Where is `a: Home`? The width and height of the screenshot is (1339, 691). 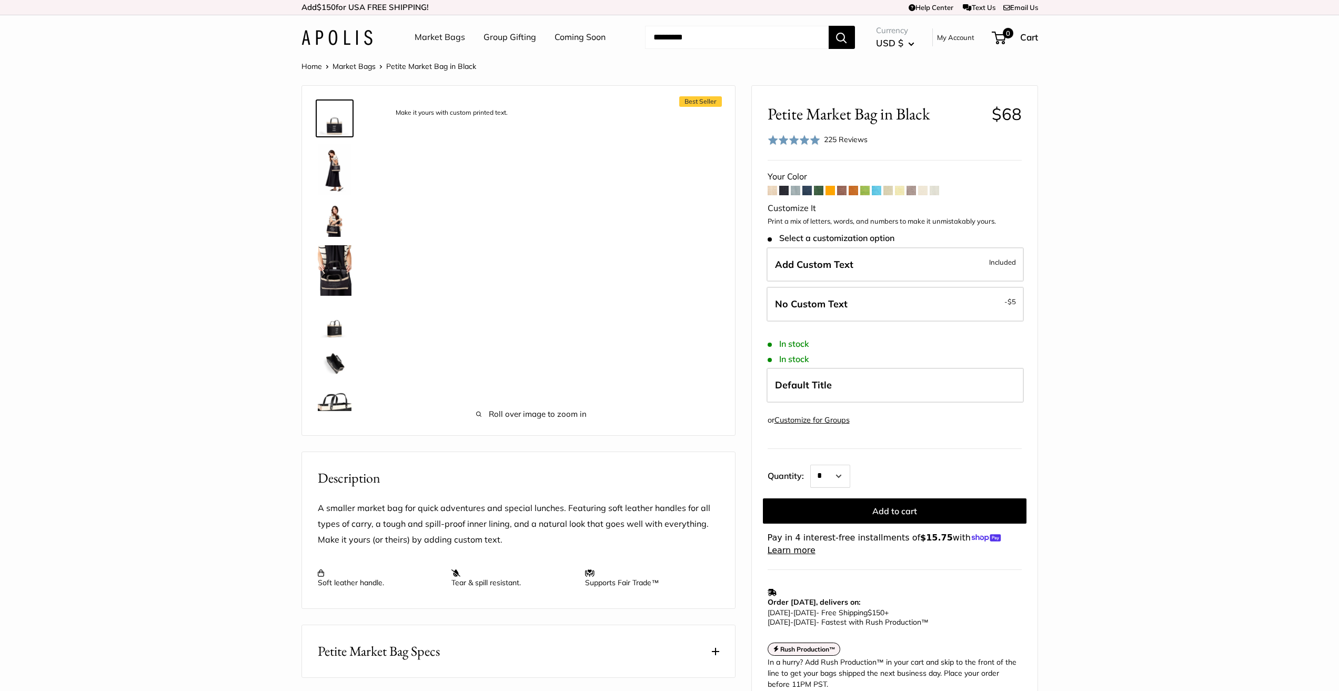 a: Home is located at coordinates (312, 66).